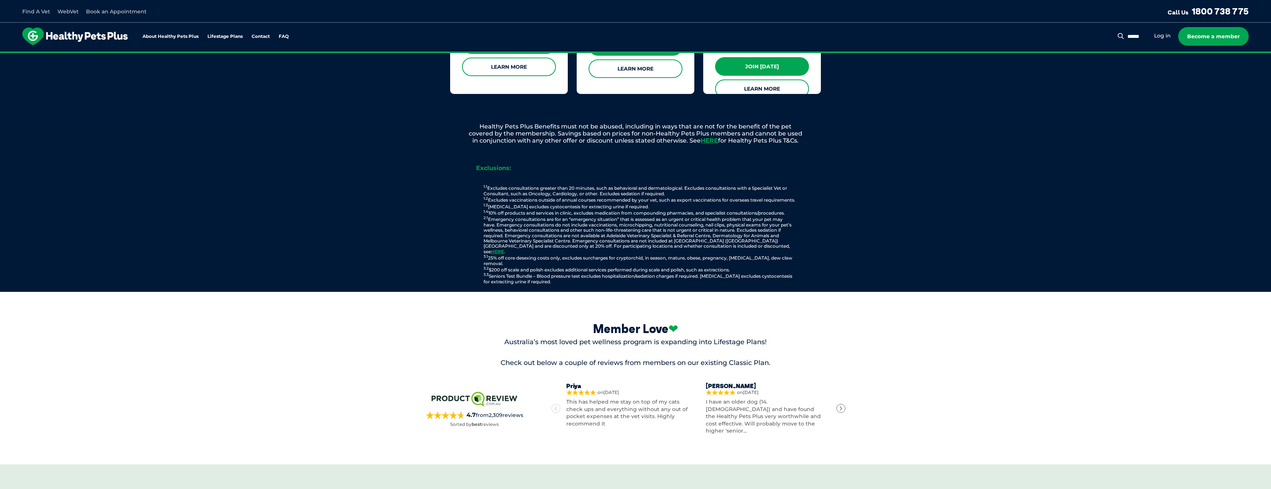 The width and height of the screenshot is (1271, 489). Describe the element at coordinates (486, 198) in the screenshot. I see `sup: 1.2` at that location.